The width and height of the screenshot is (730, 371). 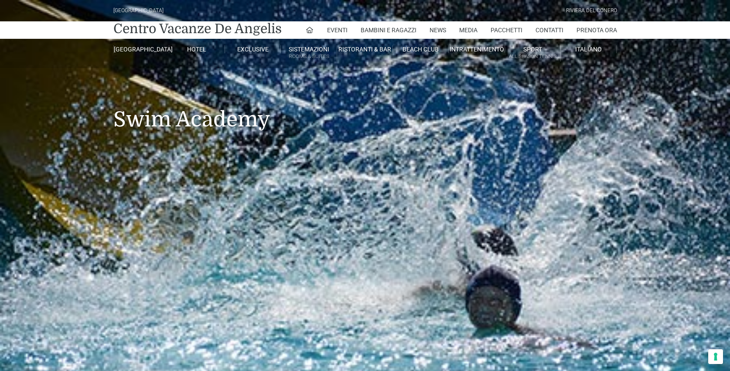 I want to click on a: Ristoranti & Bar, so click(x=365, y=49).